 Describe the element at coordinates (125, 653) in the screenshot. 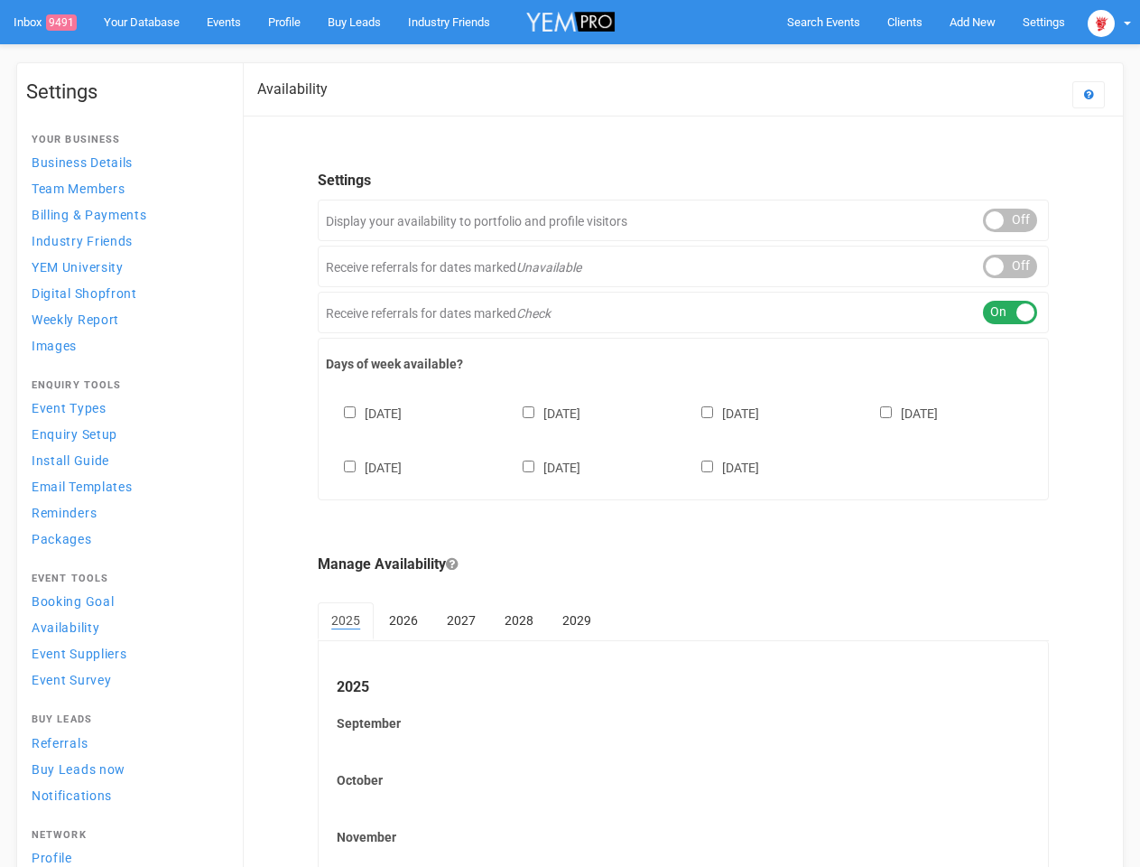

I see `a: Event Suppliers` at that location.